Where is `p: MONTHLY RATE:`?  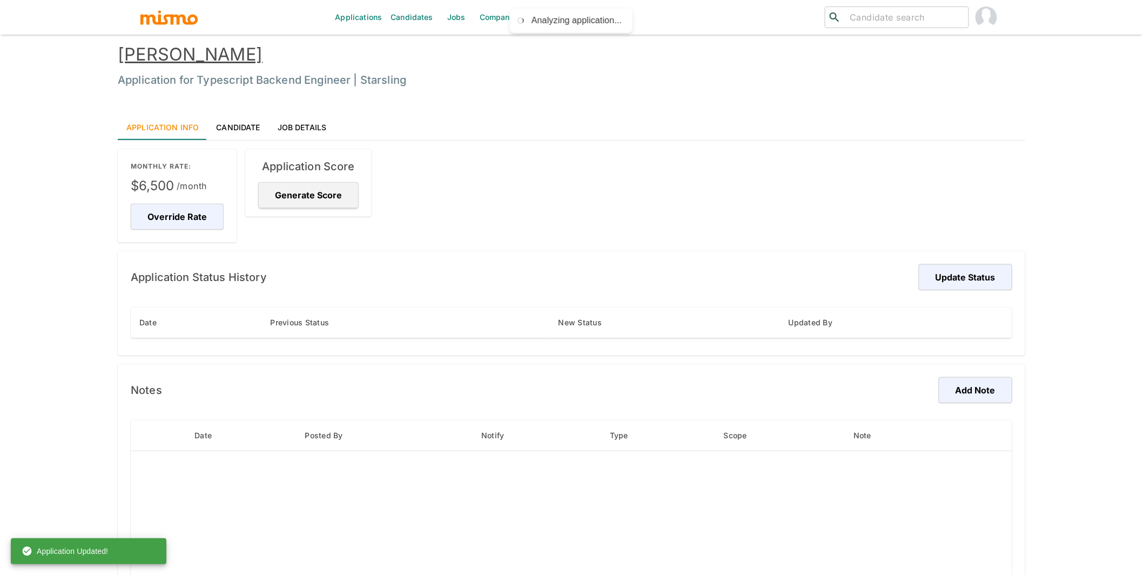
p: MONTHLY RATE: is located at coordinates (177, 166).